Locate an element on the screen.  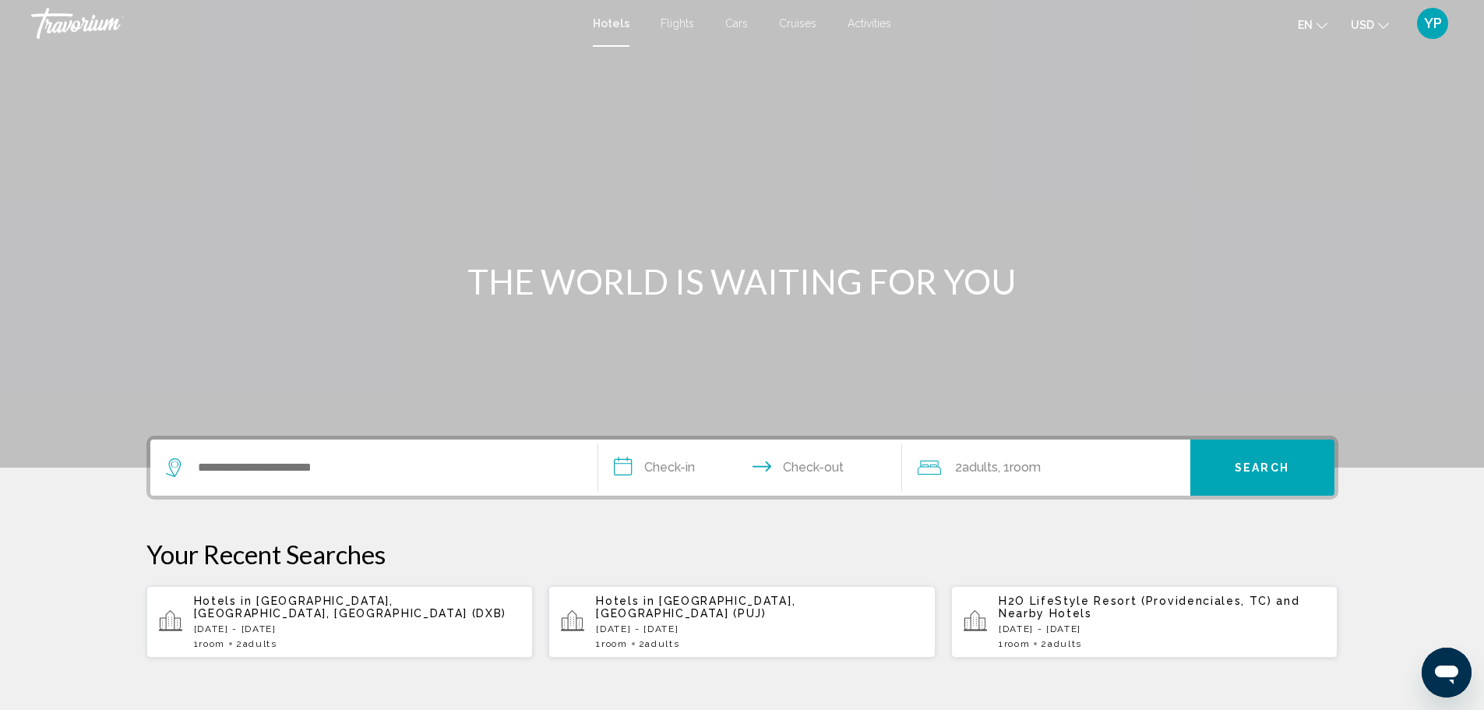
button: Search is located at coordinates (1262, 467).